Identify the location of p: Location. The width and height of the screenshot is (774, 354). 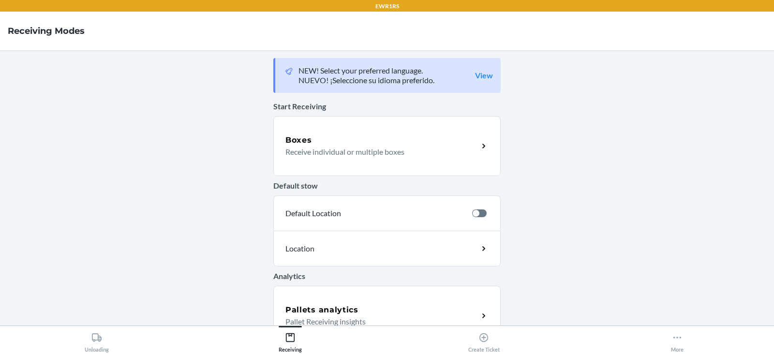
(343, 249).